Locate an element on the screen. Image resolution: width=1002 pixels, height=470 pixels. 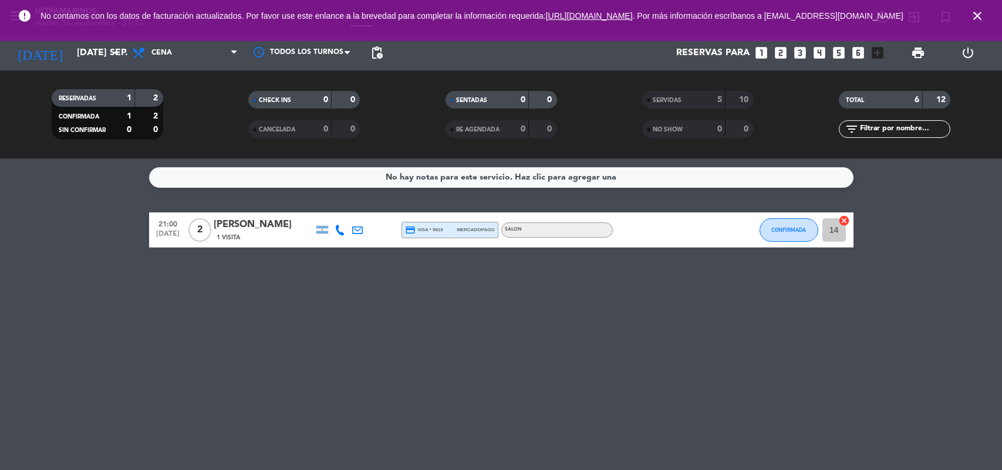
span: Reservas para is located at coordinates (713, 53).